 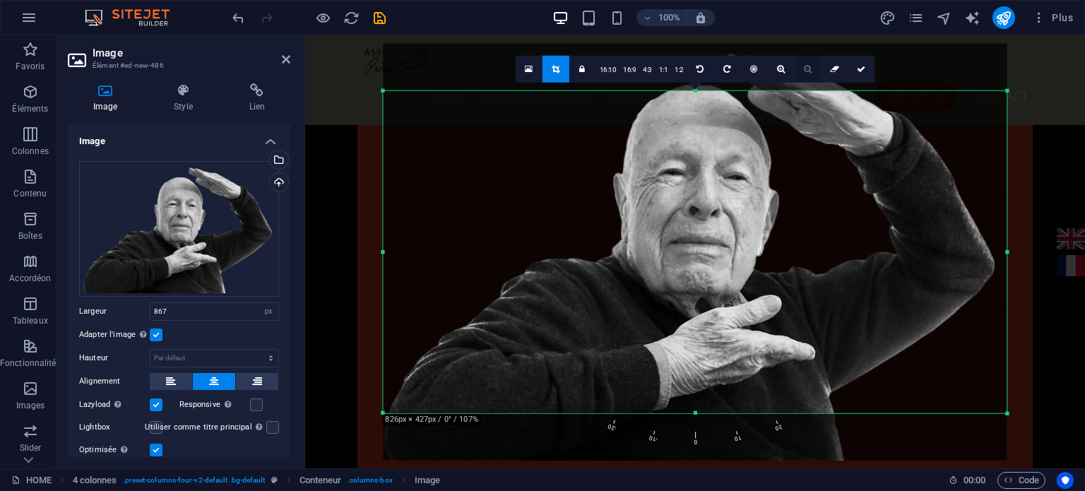 I want to click on a: 1:1, so click(x=663, y=69).